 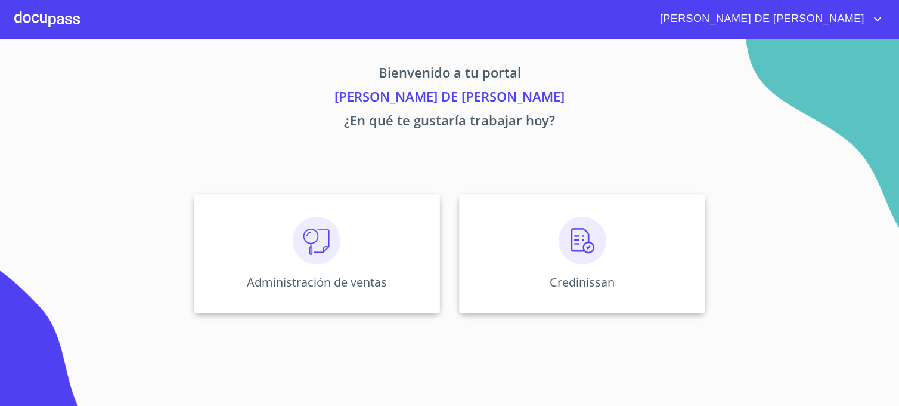 I want to click on p: Administración de ventas, so click(x=317, y=281).